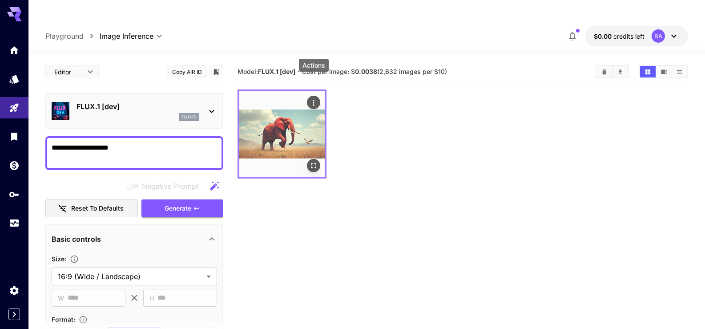 The image size is (705, 329). What do you see at coordinates (14, 79) in the screenshot?
I see `div: Models` at bounding box center [14, 79].